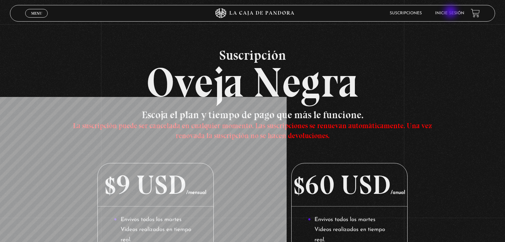  Describe the element at coordinates (253, 130) in the screenshot. I see `span: La suscripción puede ser cancelada en cualquier momento. Las suscripciones se renuevan automática...` at that location.